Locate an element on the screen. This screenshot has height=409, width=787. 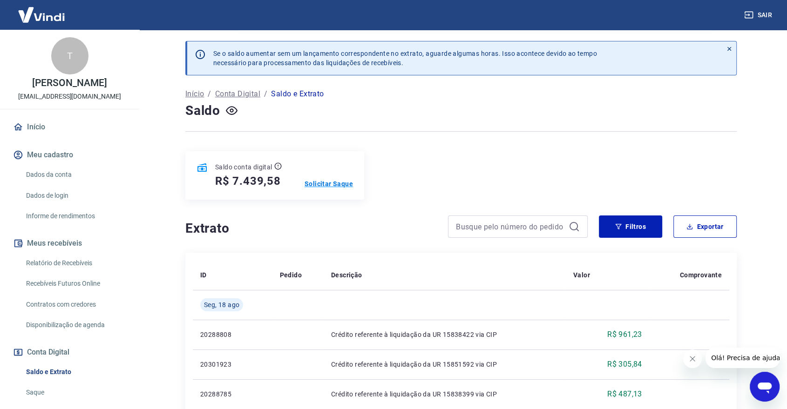
button: Meu cadastro is located at coordinates (69, 155).